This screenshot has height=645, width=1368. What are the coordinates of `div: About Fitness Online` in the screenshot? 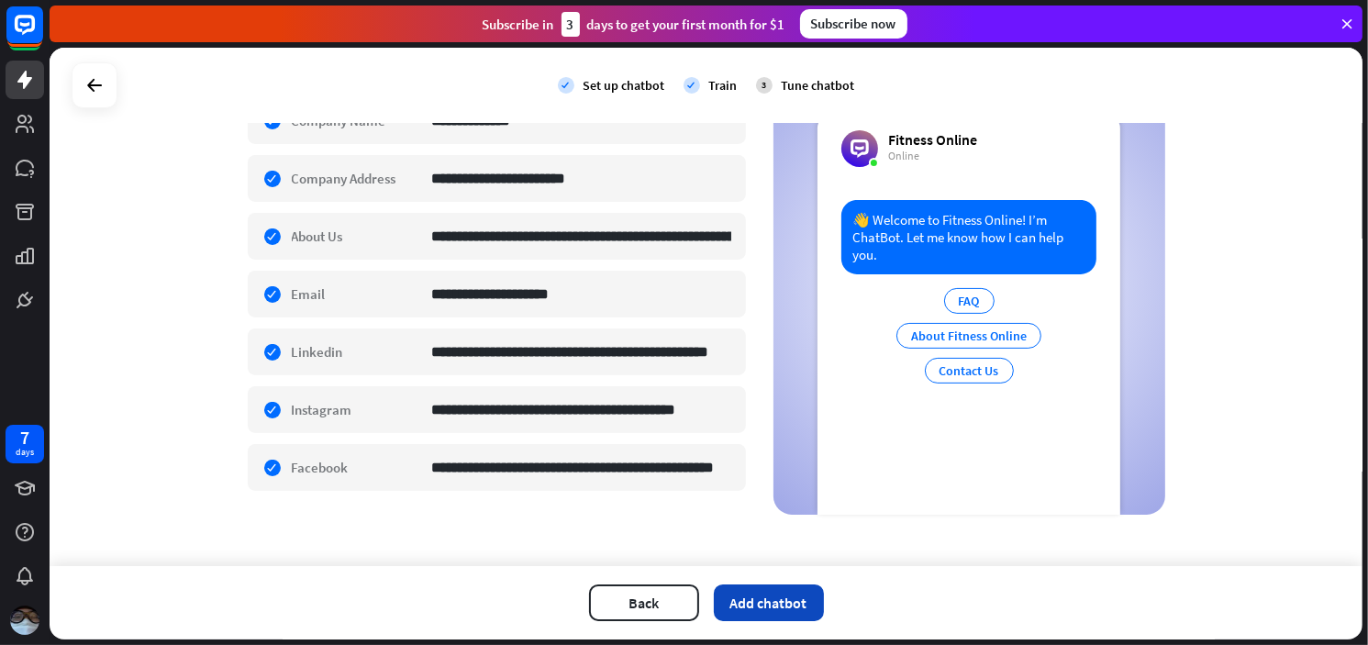 It's located at (969, 336).